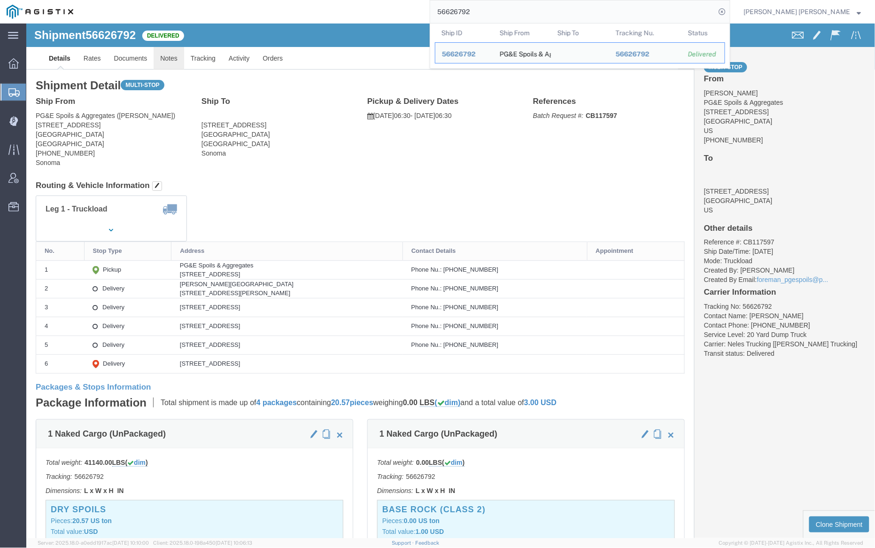 This screenshot has width=875, height=548. I want to click on span: Client: 2025.18.0-198a450, so click(202, 543).